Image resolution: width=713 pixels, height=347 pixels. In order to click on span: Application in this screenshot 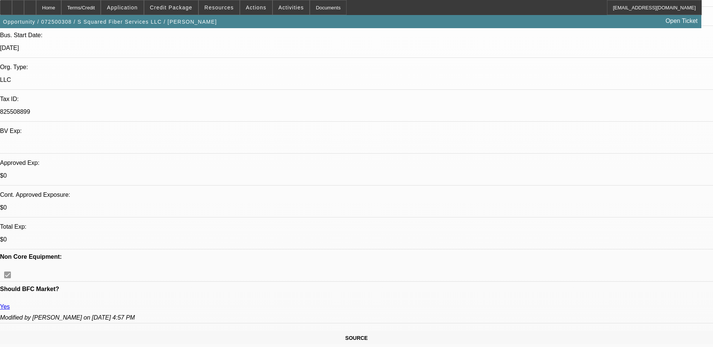, I will do `click(122, 8)`.